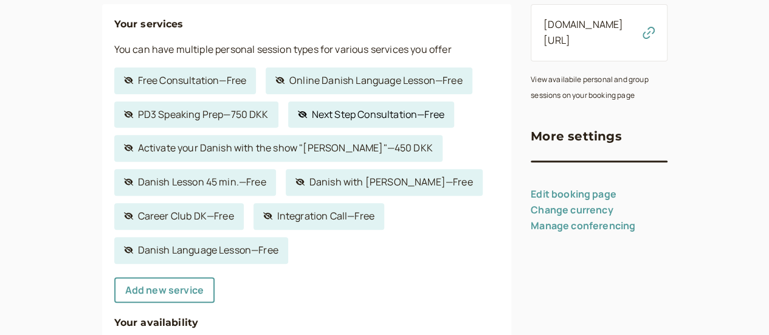  Describe the element at coordinates (196, 115) in the screenshot. I see `a: PD3 Speaking Prep—750 DKK` at that location.